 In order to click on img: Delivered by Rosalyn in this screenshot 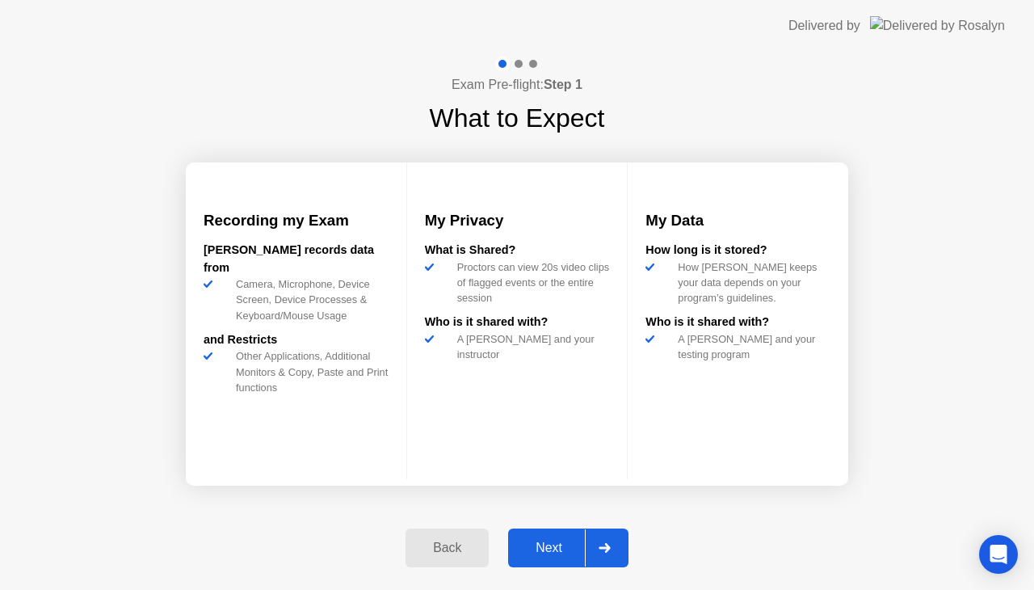, I will do `click(937, 25)`.